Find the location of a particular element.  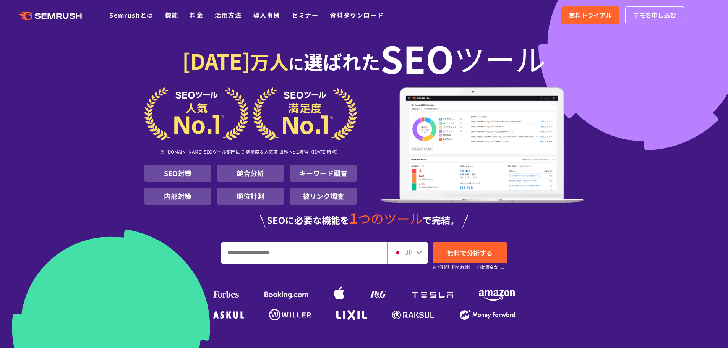

span: に is located at coordinates (296, 63).